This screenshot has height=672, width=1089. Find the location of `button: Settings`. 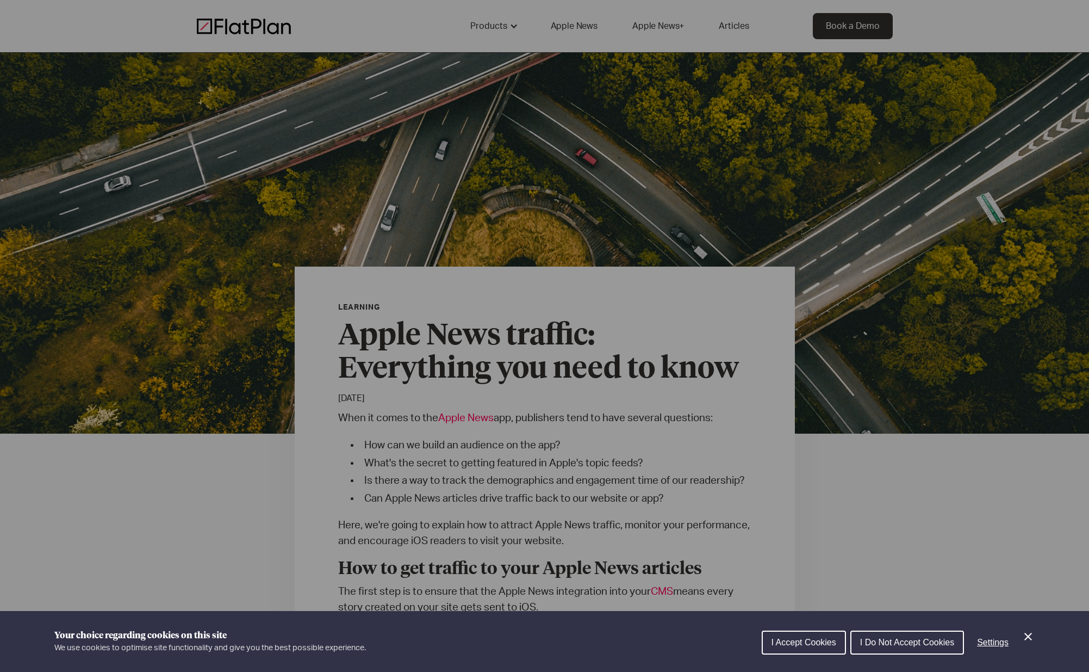

button: Settings is located at coordinates (993, 642).